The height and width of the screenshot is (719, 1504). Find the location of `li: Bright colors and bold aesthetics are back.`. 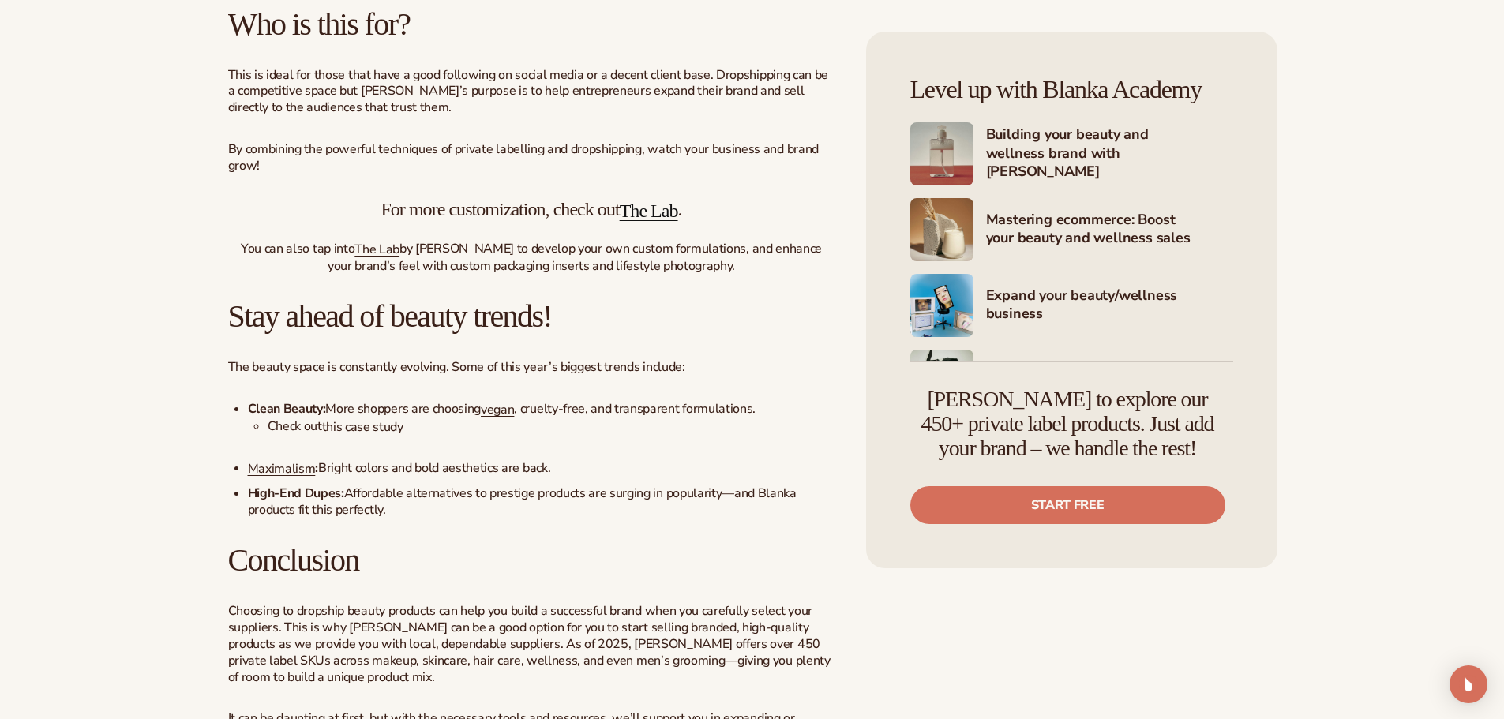

li: Bright colors and bold aesthetics are back. is located at coordinates (542, 468).